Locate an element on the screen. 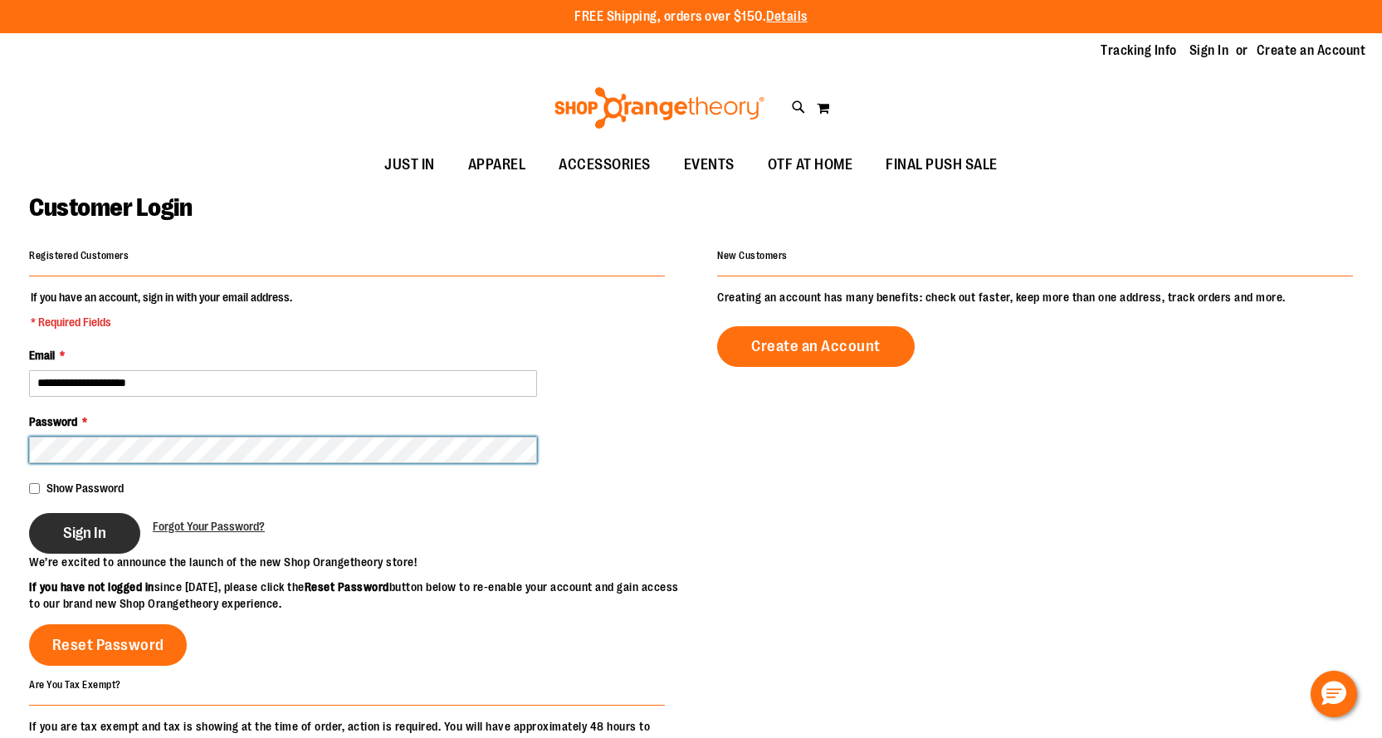 This screenshot has width=1382, height=738. span: Reset Password is located at coordinates (108, 645).